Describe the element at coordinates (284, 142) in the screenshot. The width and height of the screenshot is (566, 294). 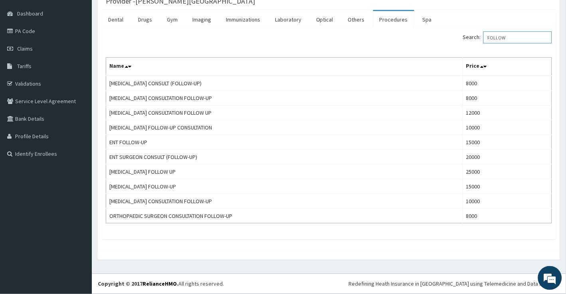
I see `td: ENT FOLLOW-UP` at that location.